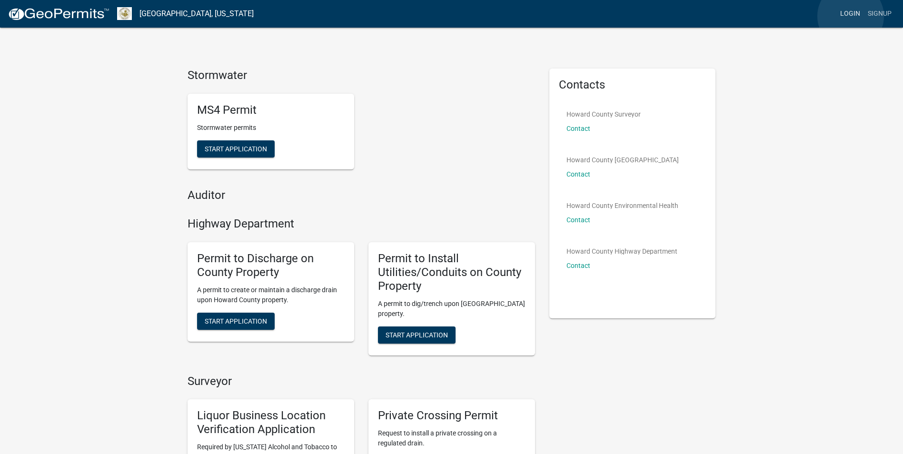  I want to click on p: Howard County Surveyor, so click(604, 114).